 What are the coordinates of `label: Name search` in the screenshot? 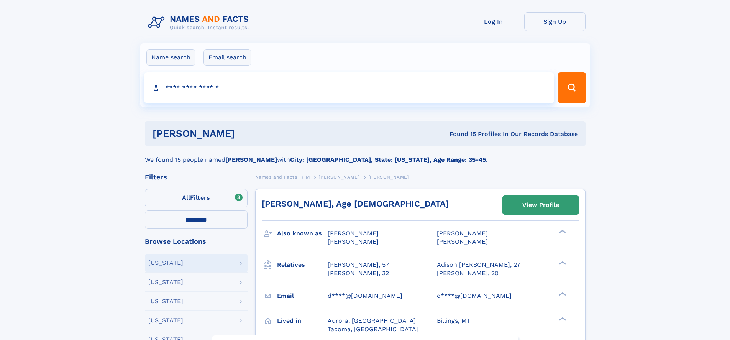 It's located at (171, 57).